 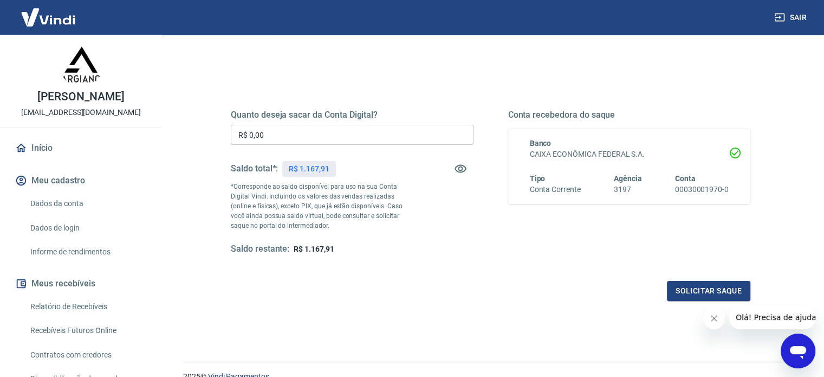 What do you see at coordinates (260, 249) in the screenshot?
I see `h5: Saldo restante:` at bounding box center [260, 249].